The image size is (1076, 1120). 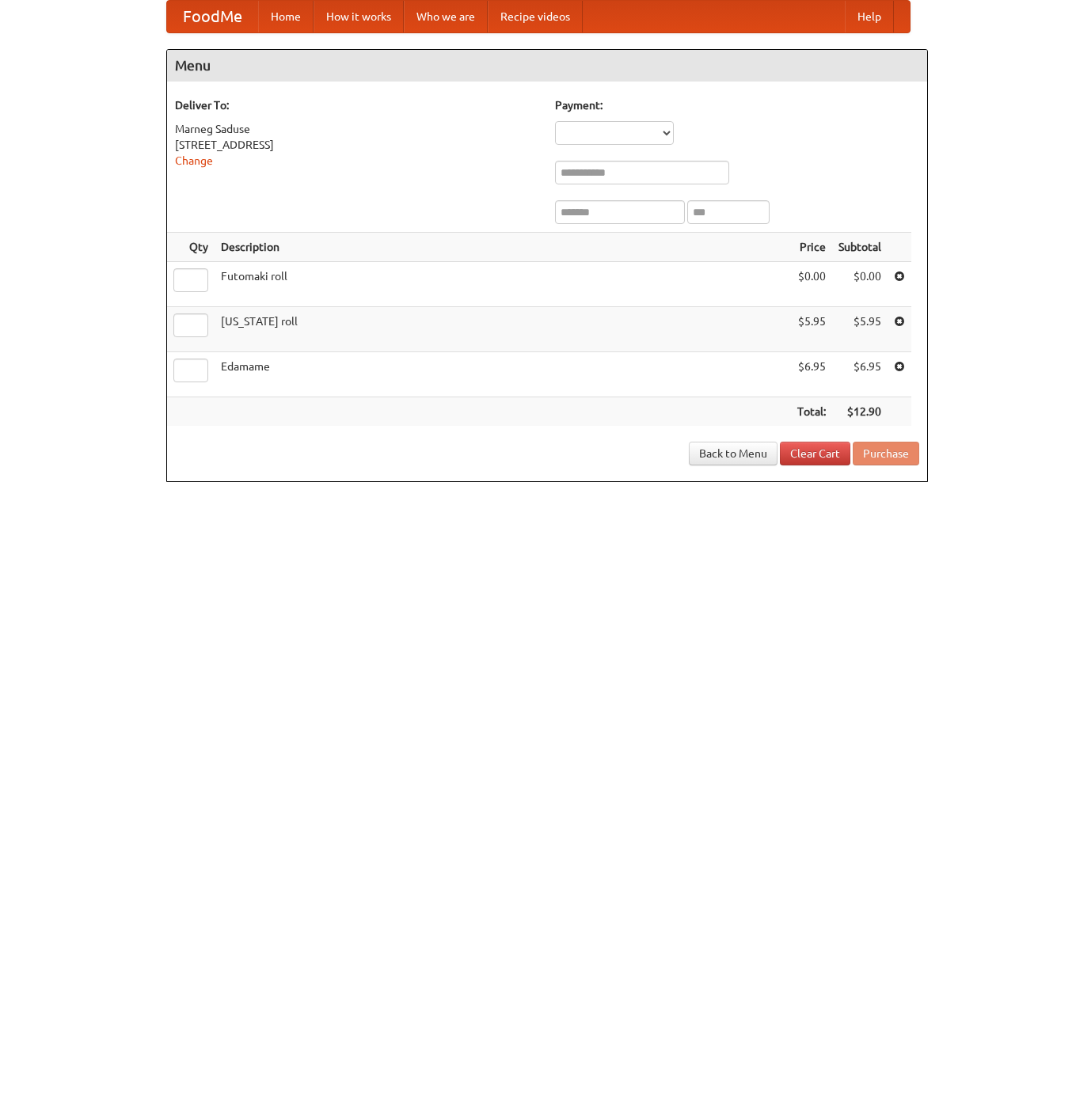 I want to click on h5: Payment:, so click(x=737, y=105).